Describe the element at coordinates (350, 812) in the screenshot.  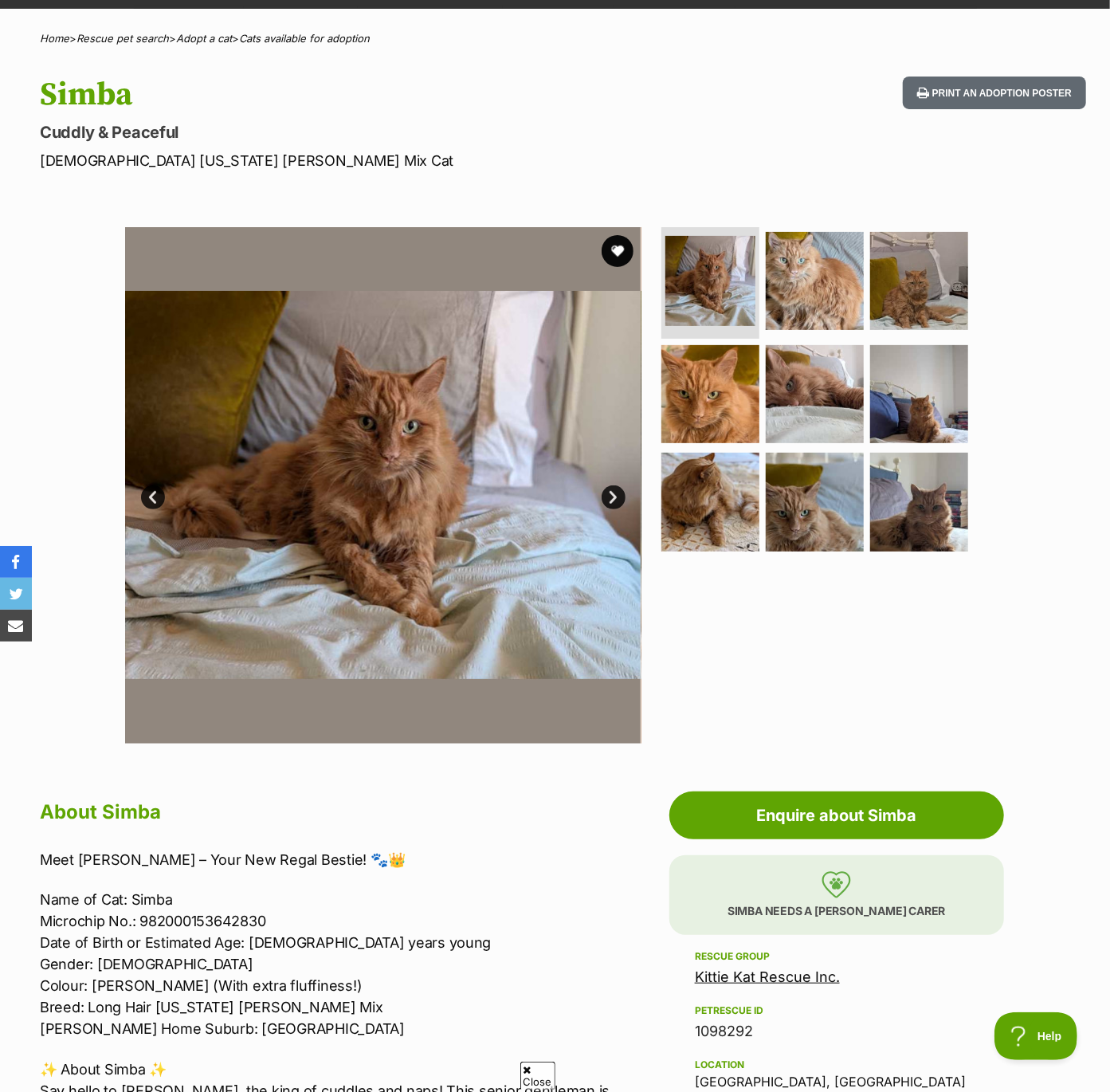
I see `h2: About Simba` at that location.